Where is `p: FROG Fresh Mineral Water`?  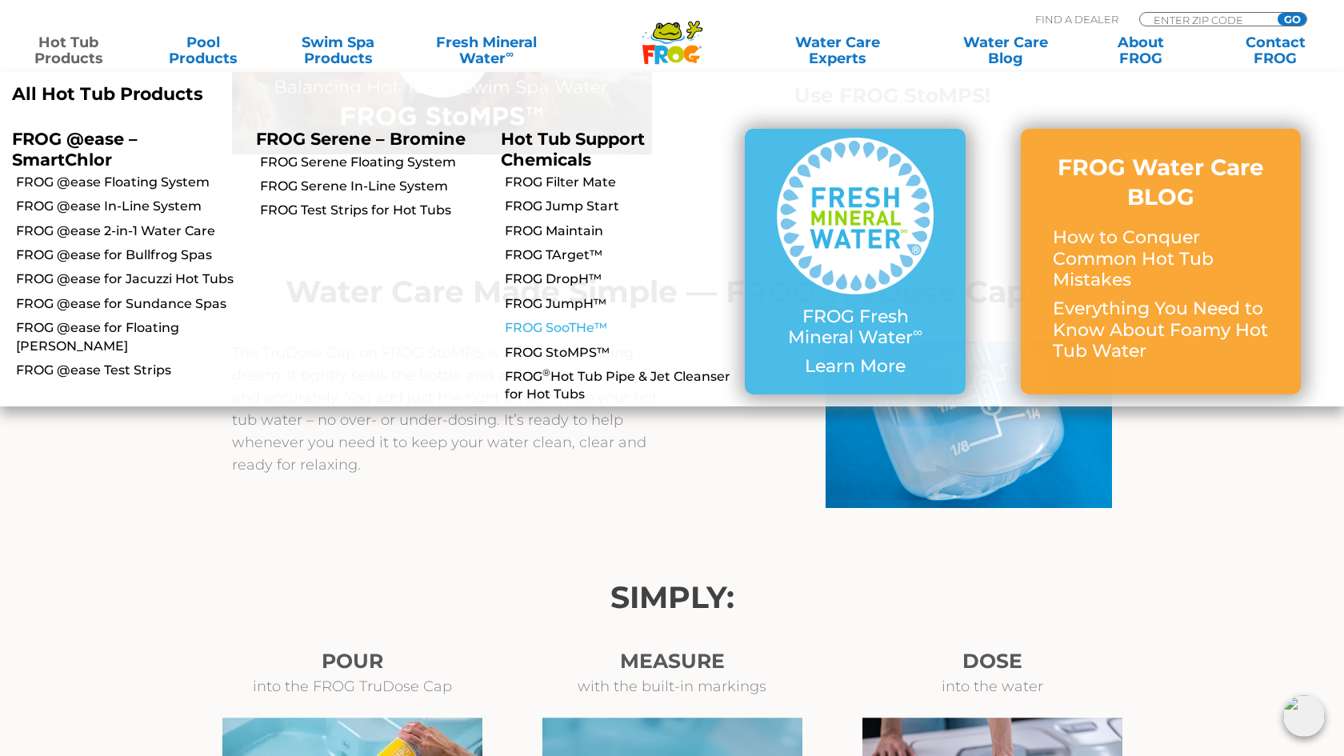 p: FROG Fresh Mineral Water is located at coordinates (854, 327).